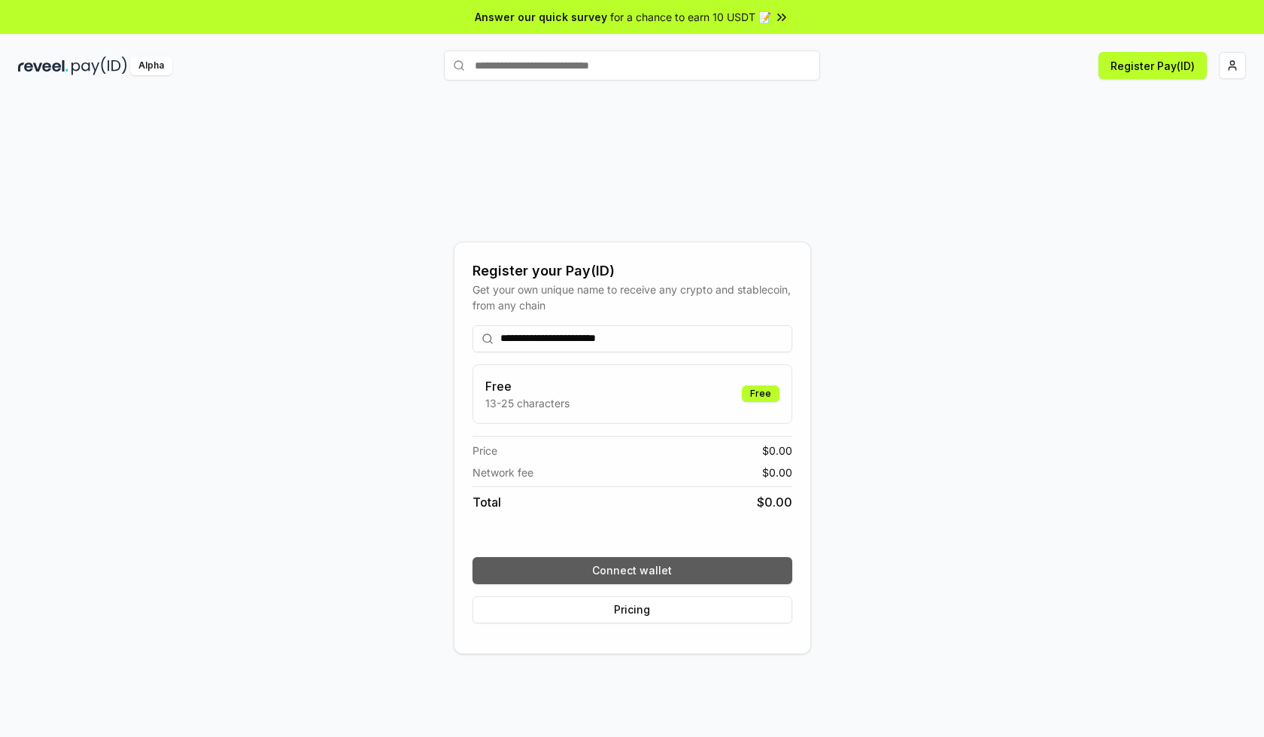 The height and width of the screenshot is (737, 1264). What do you see at coordinates (485, 450) in the screenshot?
I see `span: Price` at bounding box center [485, 450].